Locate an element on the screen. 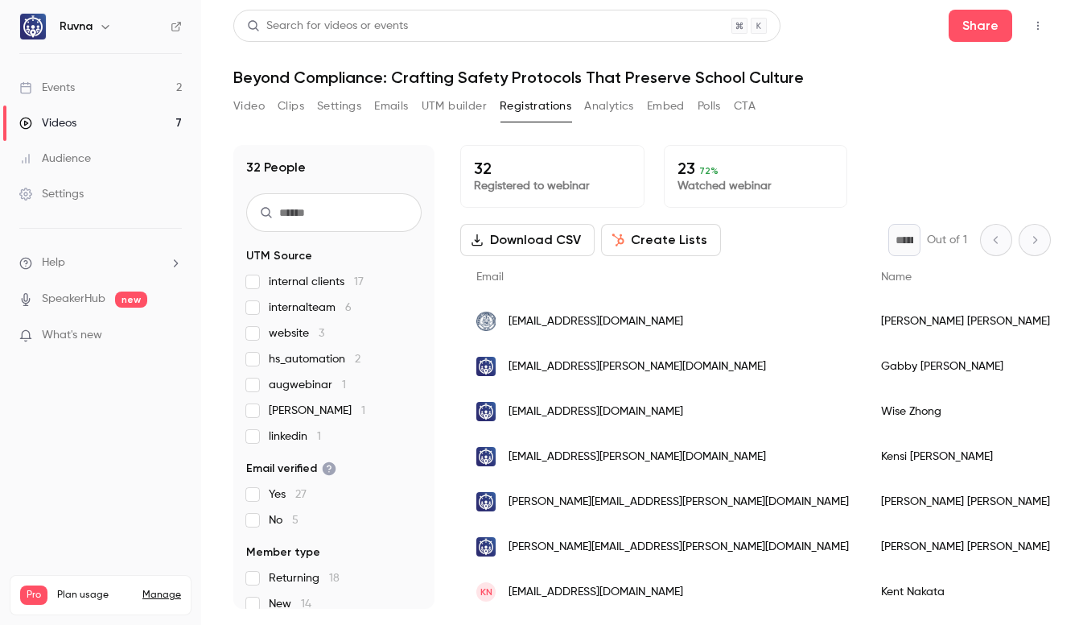 This screenshot has height=625, width=1083. span: Email is located at coordinates (490, 277).